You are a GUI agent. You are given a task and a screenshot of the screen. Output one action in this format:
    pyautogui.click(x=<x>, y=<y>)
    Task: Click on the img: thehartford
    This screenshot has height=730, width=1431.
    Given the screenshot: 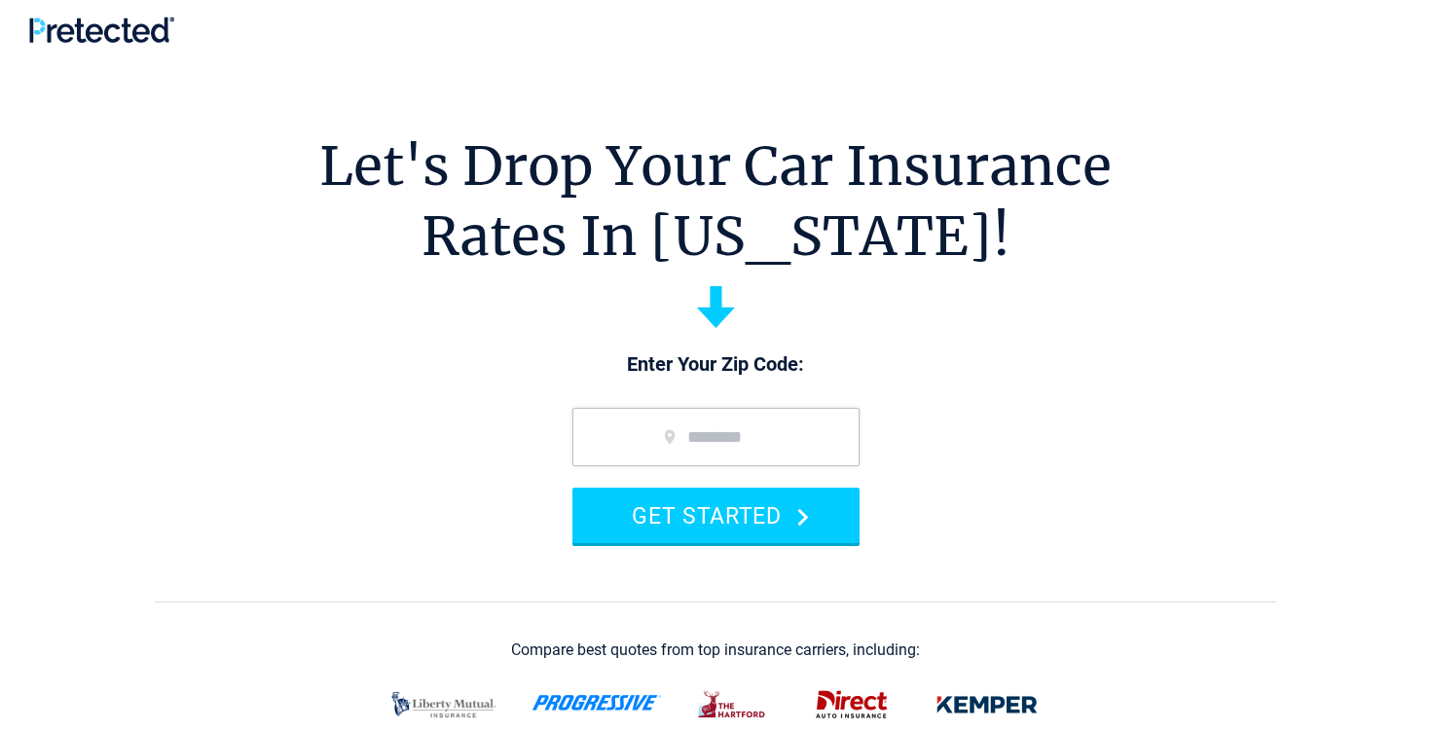 What is the action you would take?
    pyautogui.click(x=733, y=705)
    